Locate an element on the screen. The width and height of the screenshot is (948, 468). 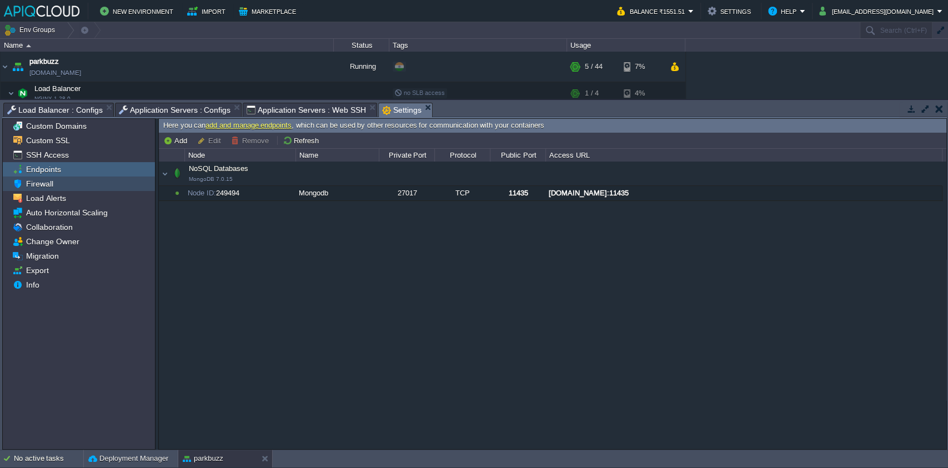
div: Private Port is located at coordinates (407, 155).